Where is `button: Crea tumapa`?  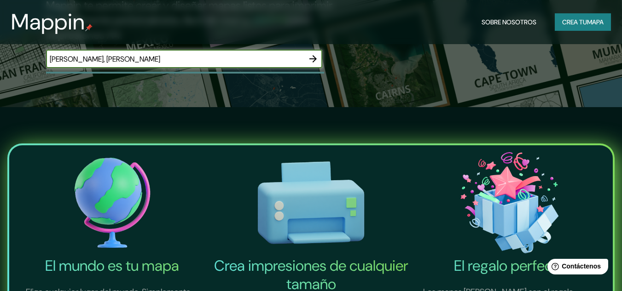 button: Crea tumapa is located at coordinates (583, 22).